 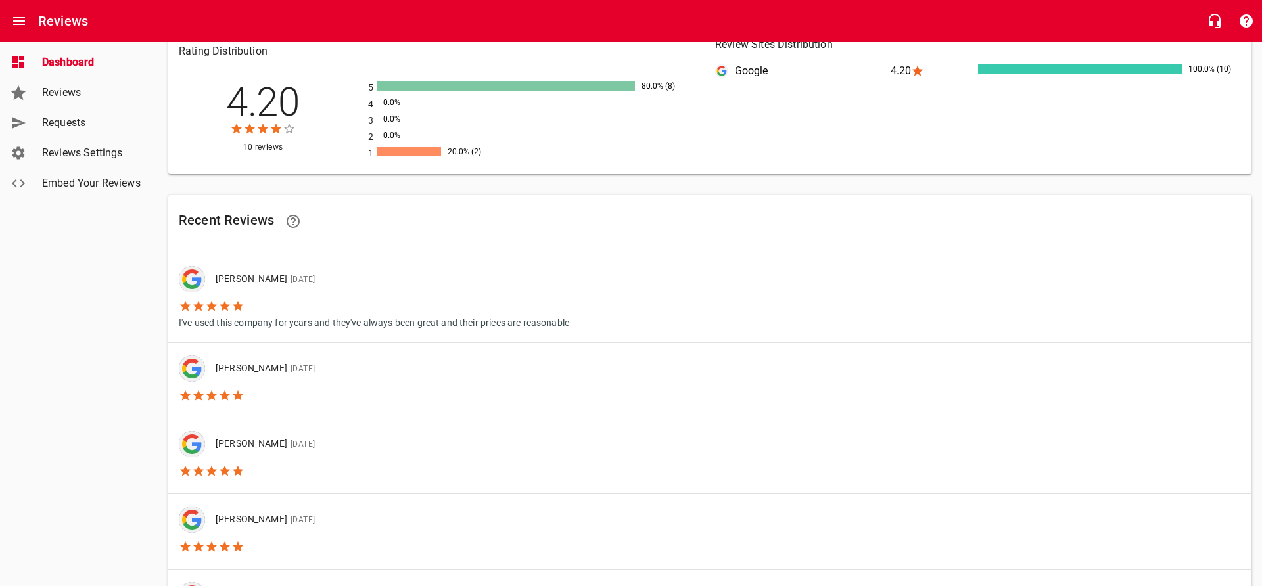 What do you see at coordinates (19, 21) in the screenshot?
I see `button: Open drawer` at bounding box center [19, 21].